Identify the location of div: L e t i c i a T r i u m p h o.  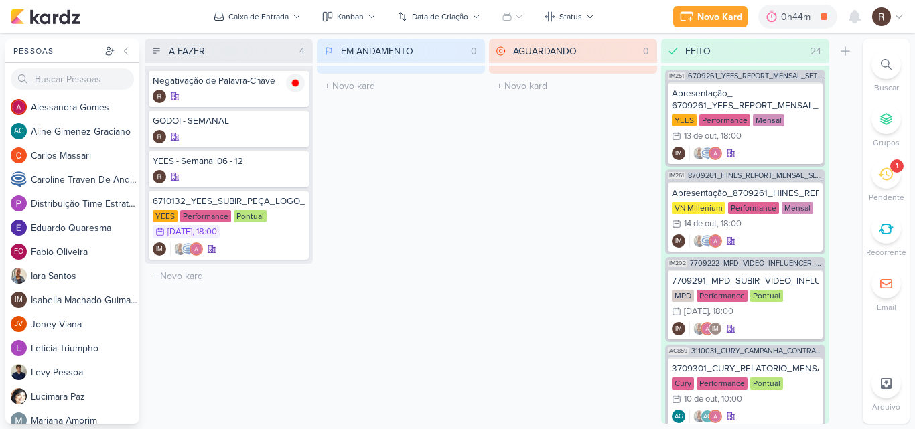
(85, 348).